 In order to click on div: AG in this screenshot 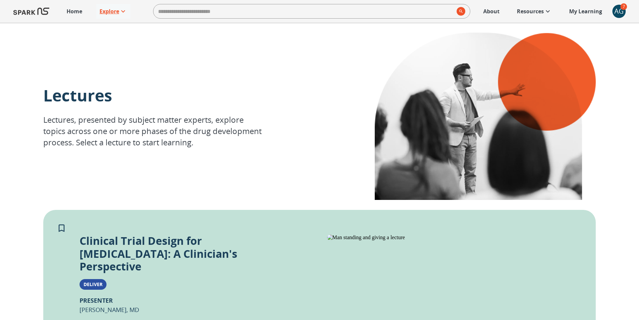, I will do `click(619, 11)`.